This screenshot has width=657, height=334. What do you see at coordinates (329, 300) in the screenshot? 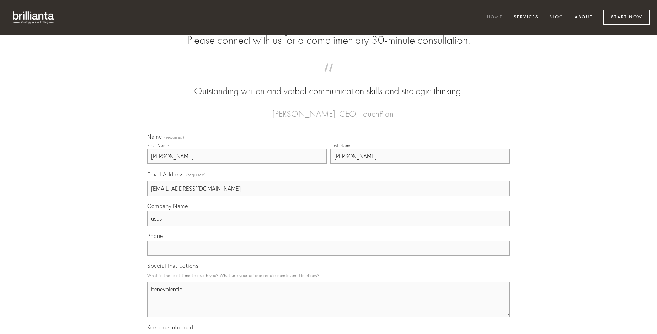
I see `textarea: benevolentia` at bounding box center [329, 300].